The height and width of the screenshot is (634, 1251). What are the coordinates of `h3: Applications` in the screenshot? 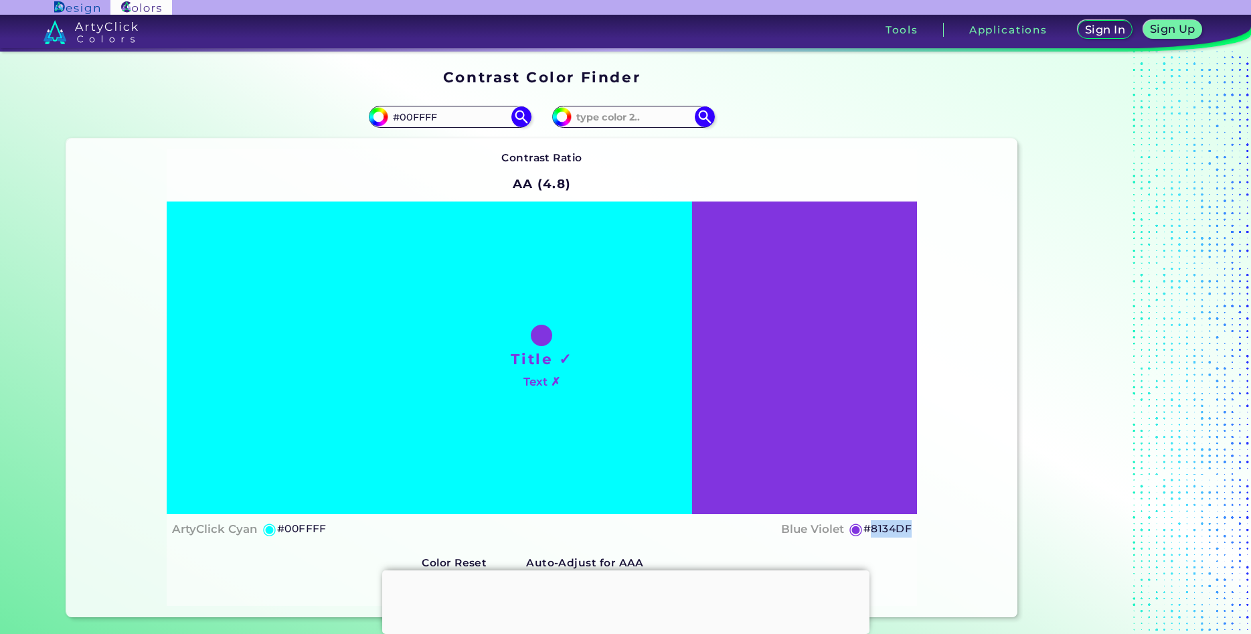 It's located at (1008, 29).